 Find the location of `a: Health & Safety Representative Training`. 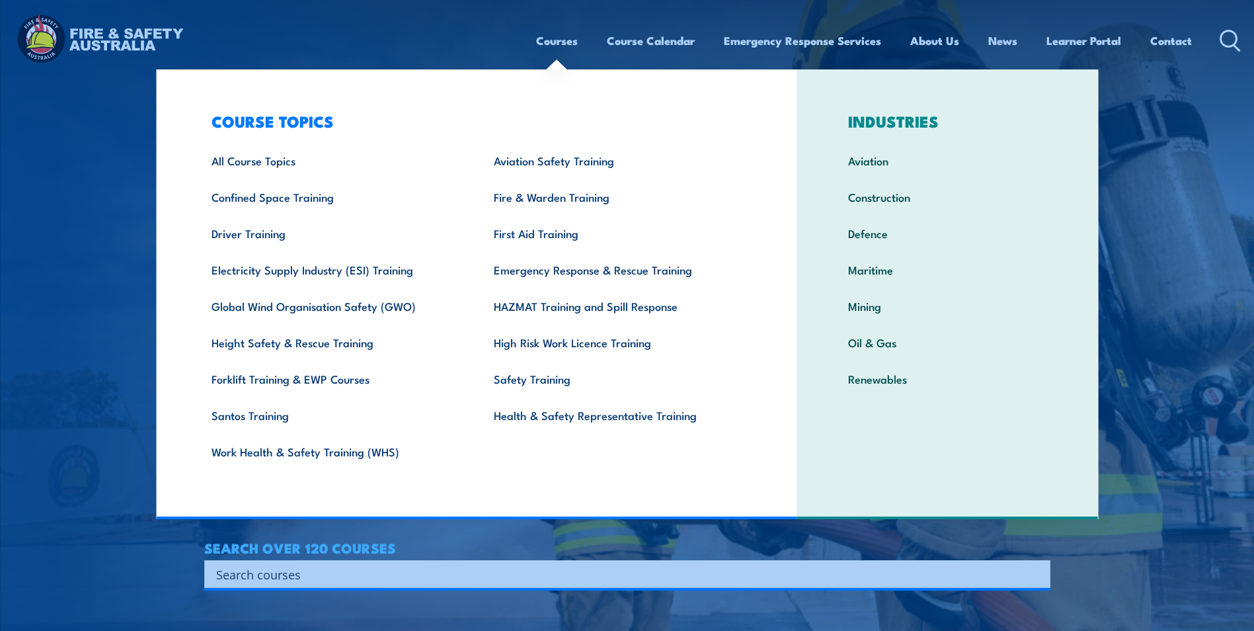

a: Health & Safety Representative Training is located at coordinates (614, 415).